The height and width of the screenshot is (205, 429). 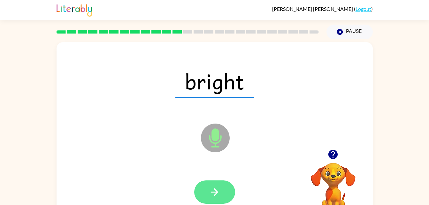 I want to click on span: bright, so click(x=215, y=81).